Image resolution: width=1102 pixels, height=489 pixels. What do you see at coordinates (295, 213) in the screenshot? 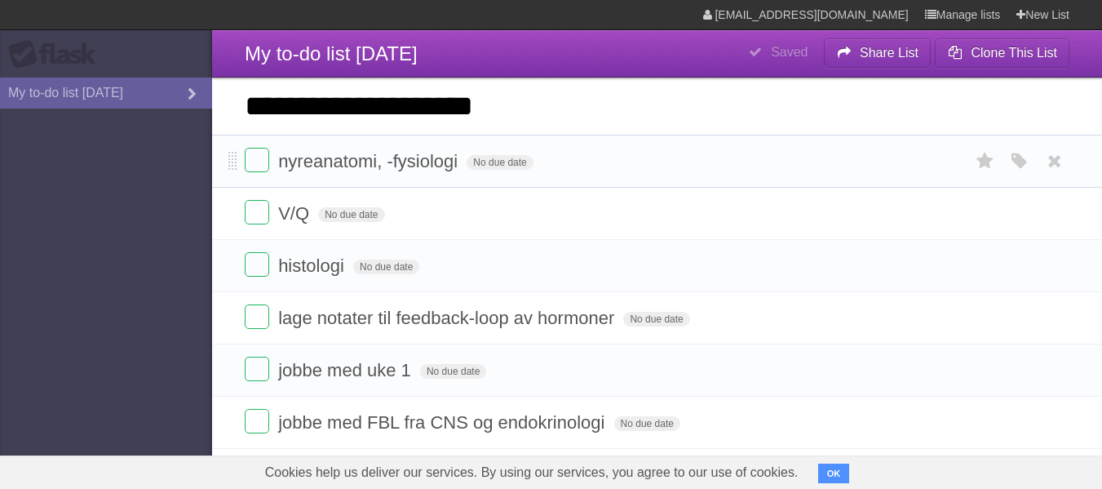
I see `span: V/Q` at bounding box center [295, 213].